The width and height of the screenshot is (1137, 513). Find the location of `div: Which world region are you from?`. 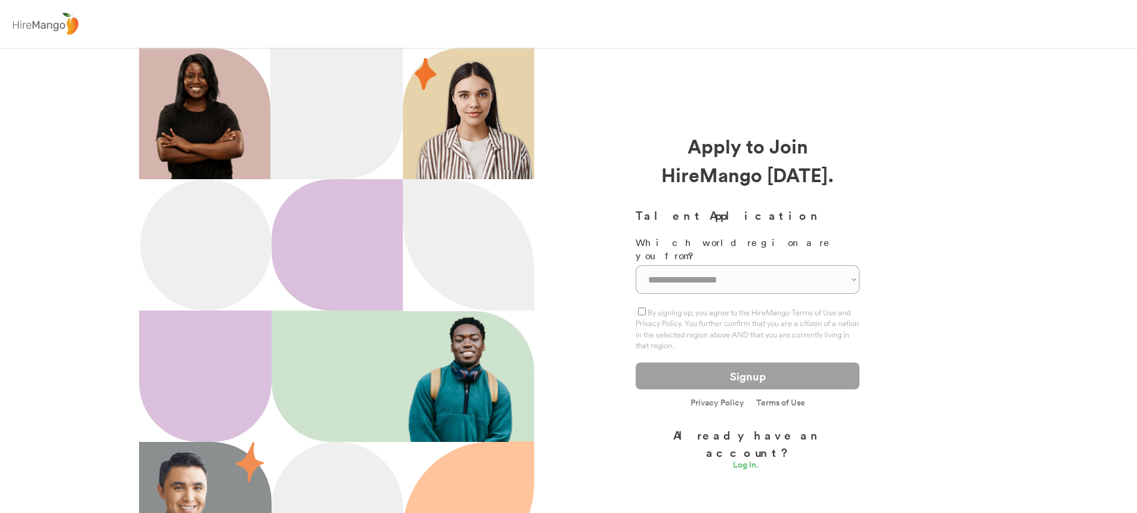

div: Which world region are you from? is located at coordinates (747, 249).